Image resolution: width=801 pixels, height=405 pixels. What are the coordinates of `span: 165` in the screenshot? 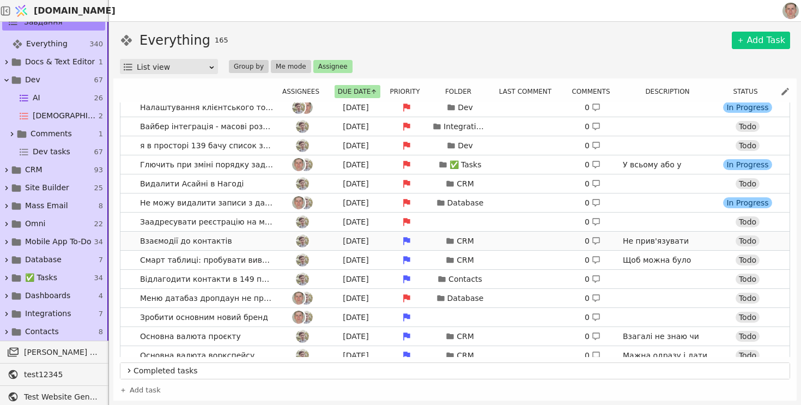 It's located at (221, 40).